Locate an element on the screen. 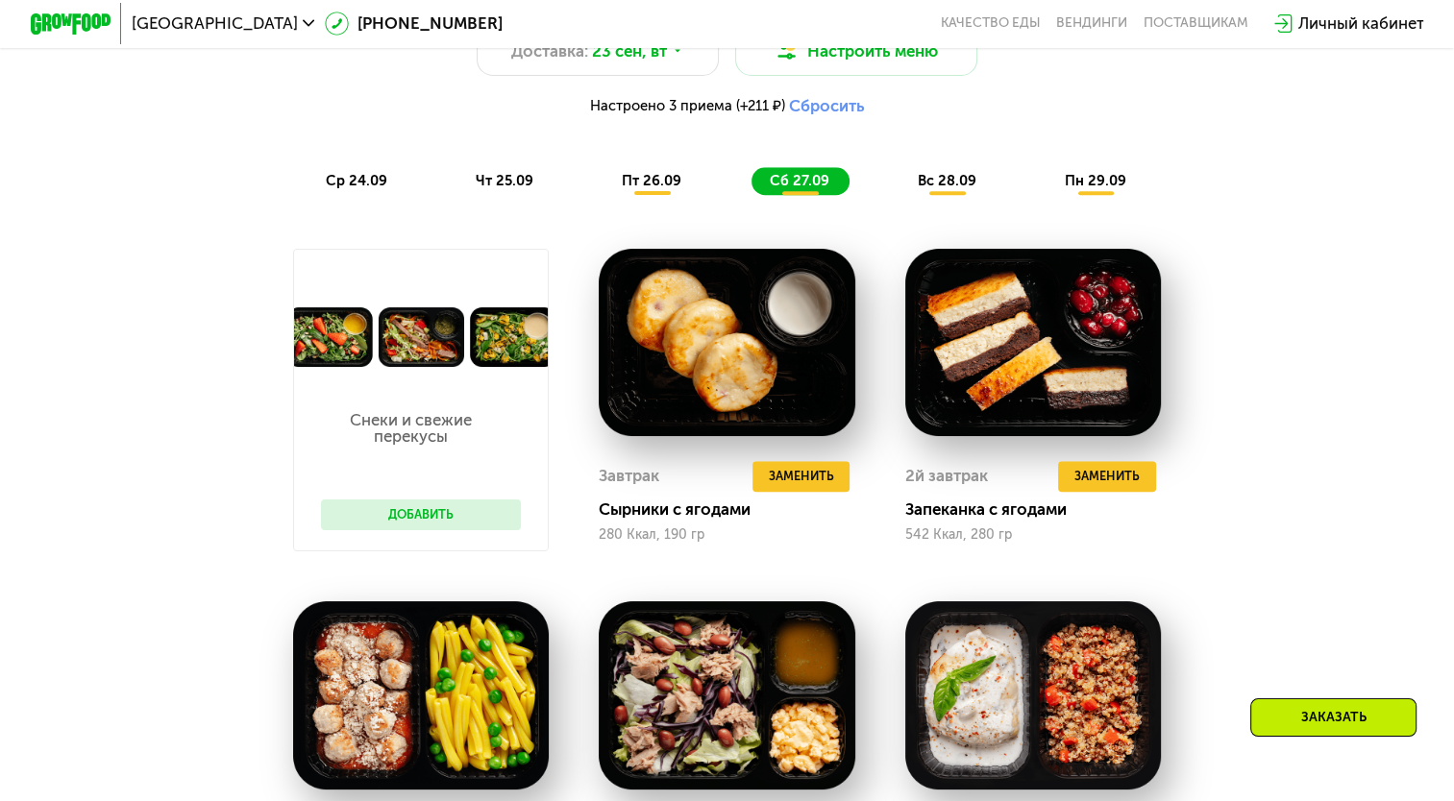  span: ср 24.09 is located at coordinates (356, 181).